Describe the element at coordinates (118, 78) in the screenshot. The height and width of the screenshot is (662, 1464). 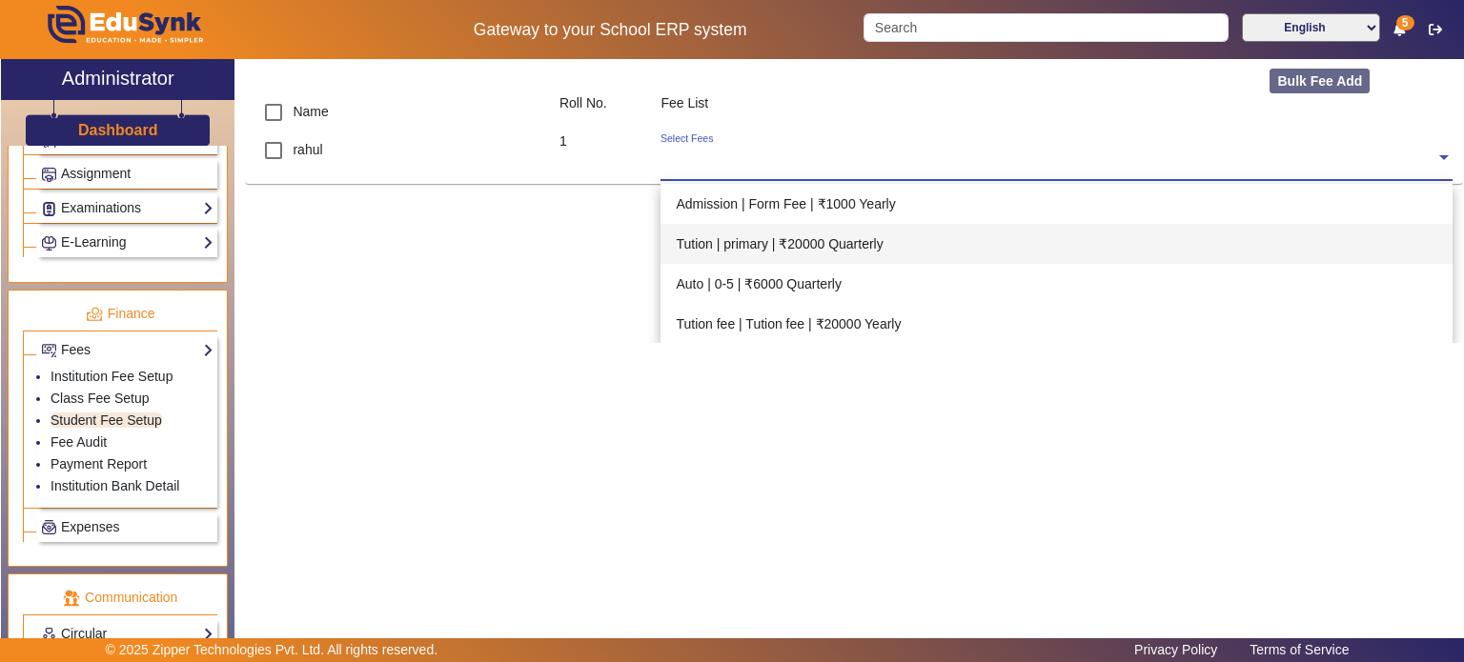
I see `h2: Administrator` at that location.